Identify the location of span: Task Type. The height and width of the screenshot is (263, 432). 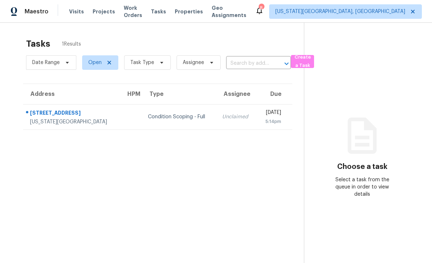
(142, 63).